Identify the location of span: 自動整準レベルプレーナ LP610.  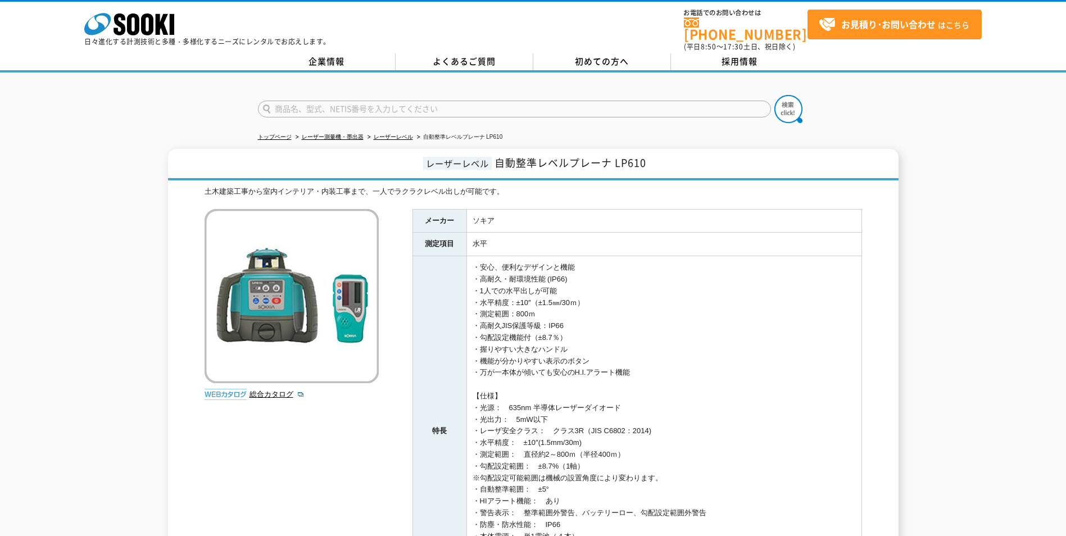
(570, 162).